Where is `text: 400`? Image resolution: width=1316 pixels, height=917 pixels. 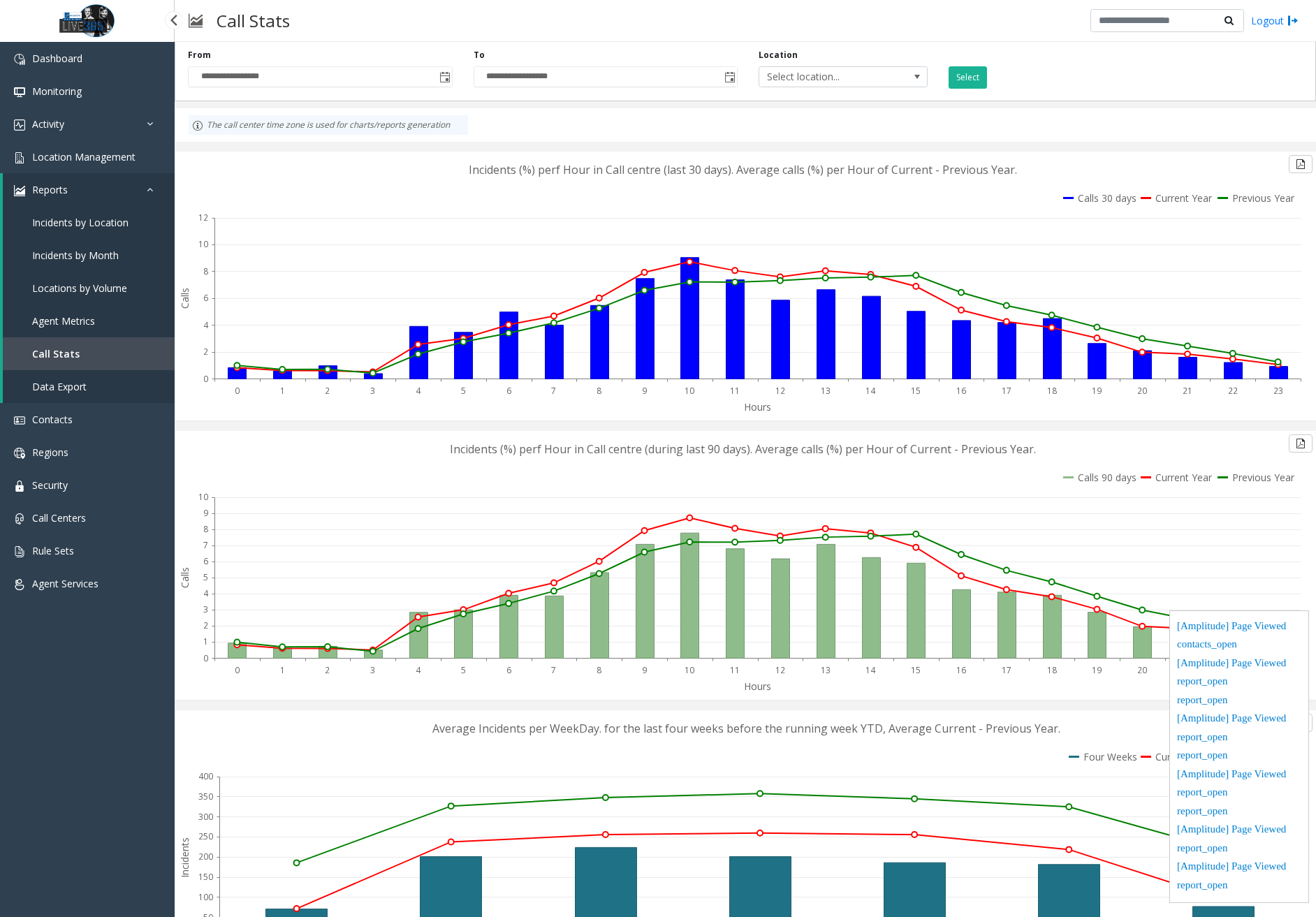
text: 400 is located at coordinates (205, 776).